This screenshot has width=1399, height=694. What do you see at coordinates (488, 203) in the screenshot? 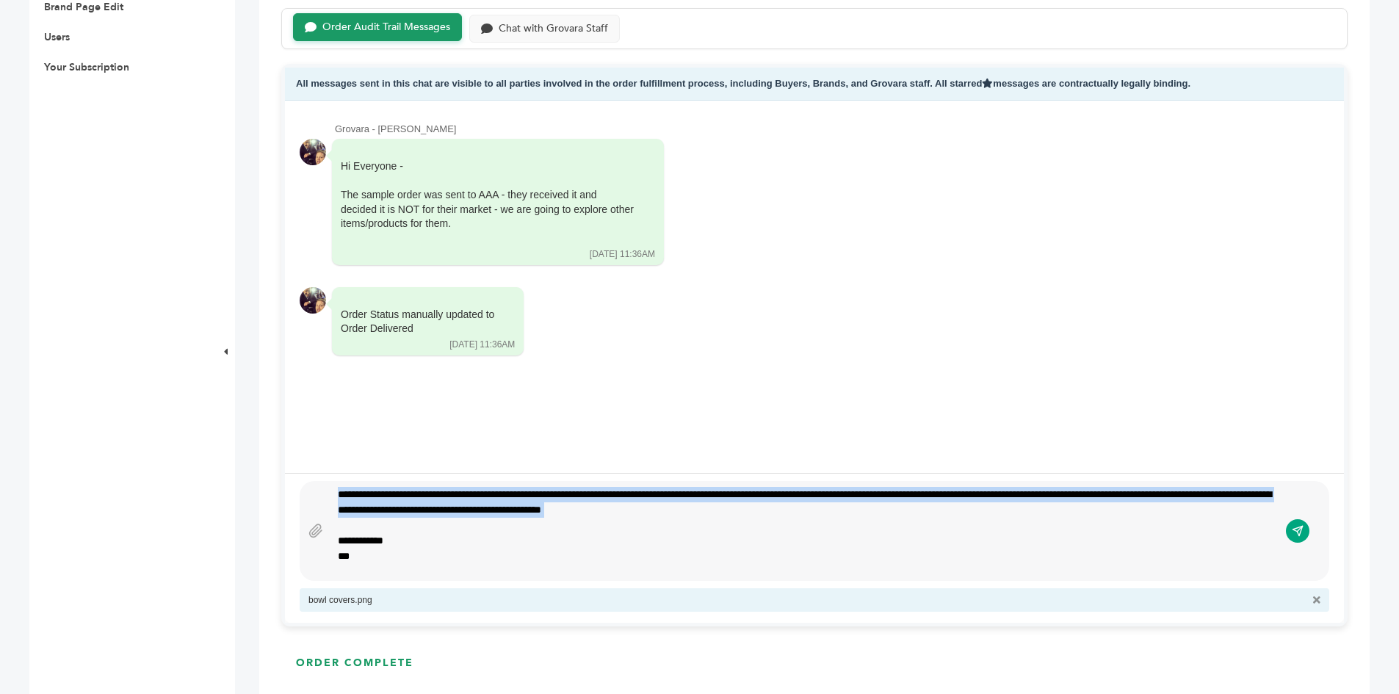
I see `div: Hi Everyone -` at bounding box center [488, 203].